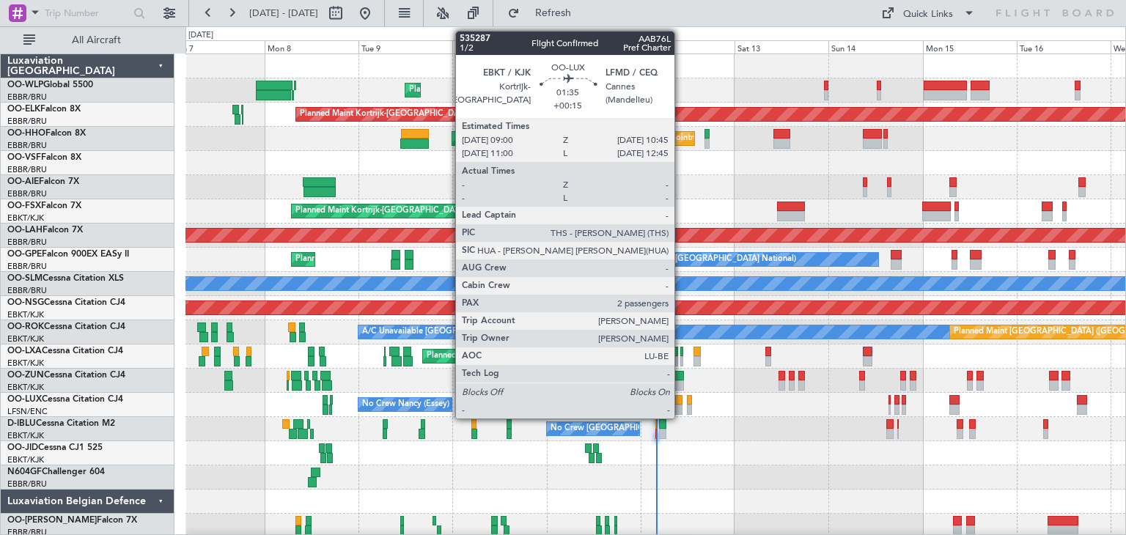 The width and height of the screenshot is (1126, 535). Describe the element at coordinates (641, 139) in the screenshot. I see `div: Planned Maint Geneva (Cointrin)` at that location.